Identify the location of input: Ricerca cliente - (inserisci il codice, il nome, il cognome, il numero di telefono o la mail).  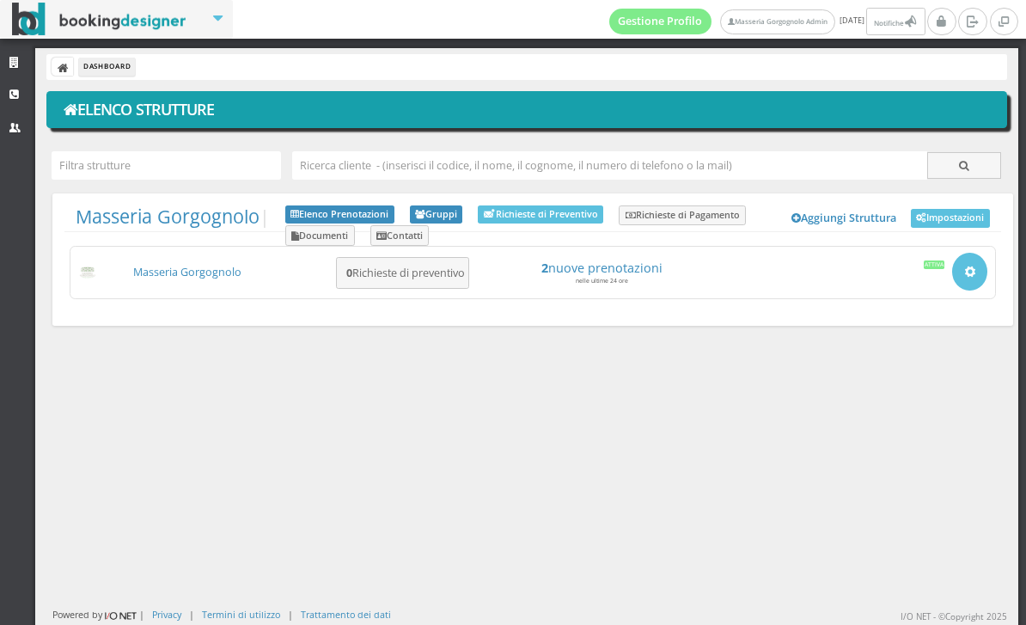
(610, 165).